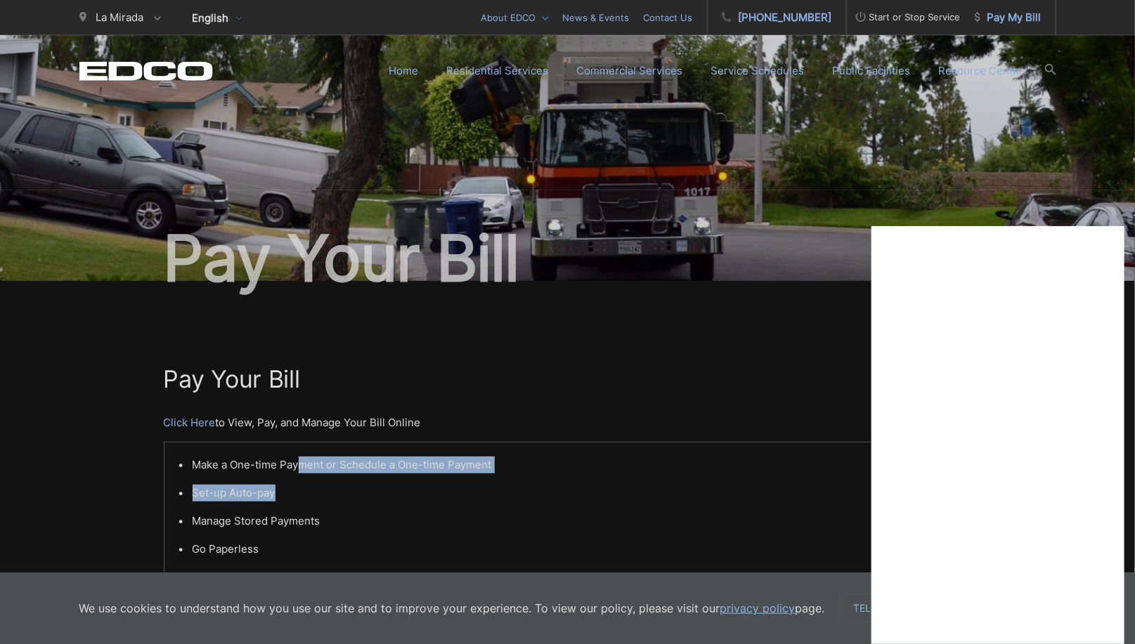 The image size is (1135, 644). Describe the element at coordinates (1008, 18) in the screenshot. I see `span: Pay My Bill` at that location.